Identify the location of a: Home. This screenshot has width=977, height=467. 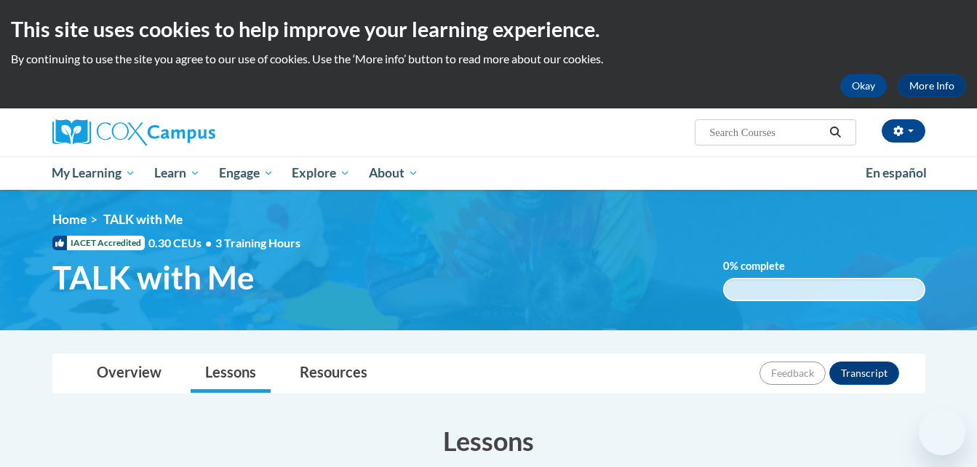
(69, 219).